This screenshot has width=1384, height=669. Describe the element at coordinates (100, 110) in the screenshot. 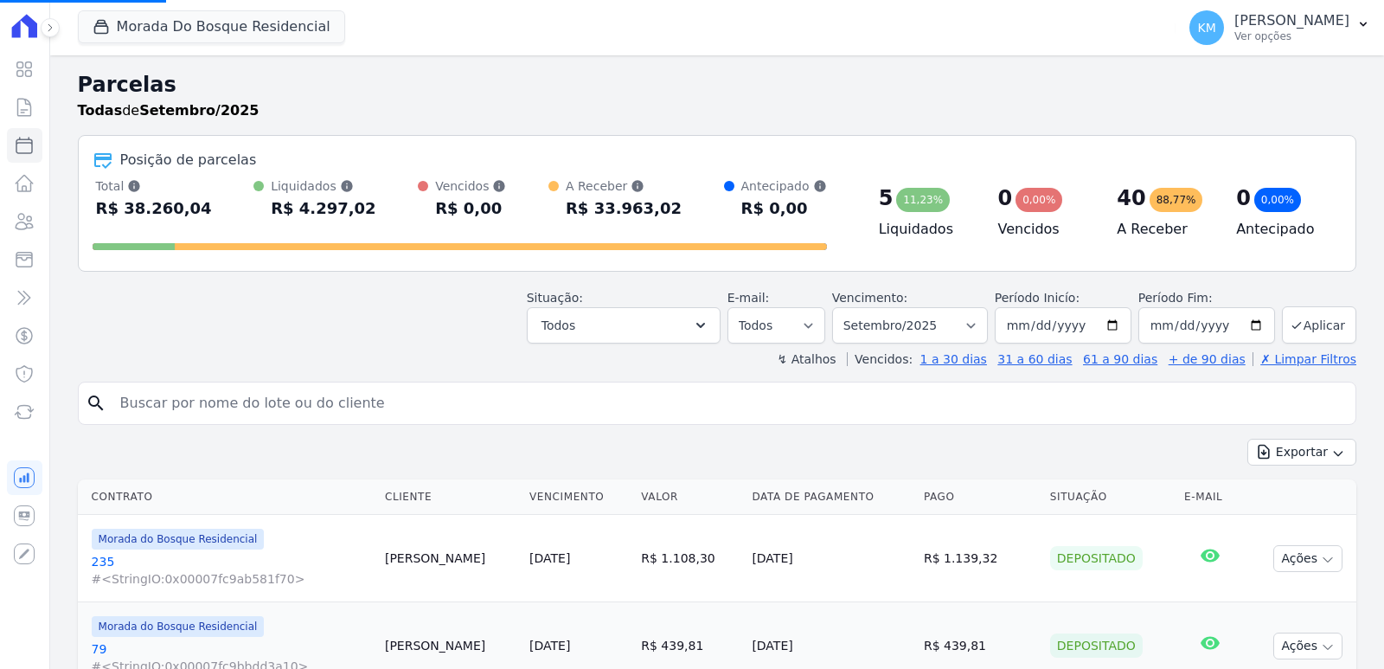

I see `strong: Todas` at that location.